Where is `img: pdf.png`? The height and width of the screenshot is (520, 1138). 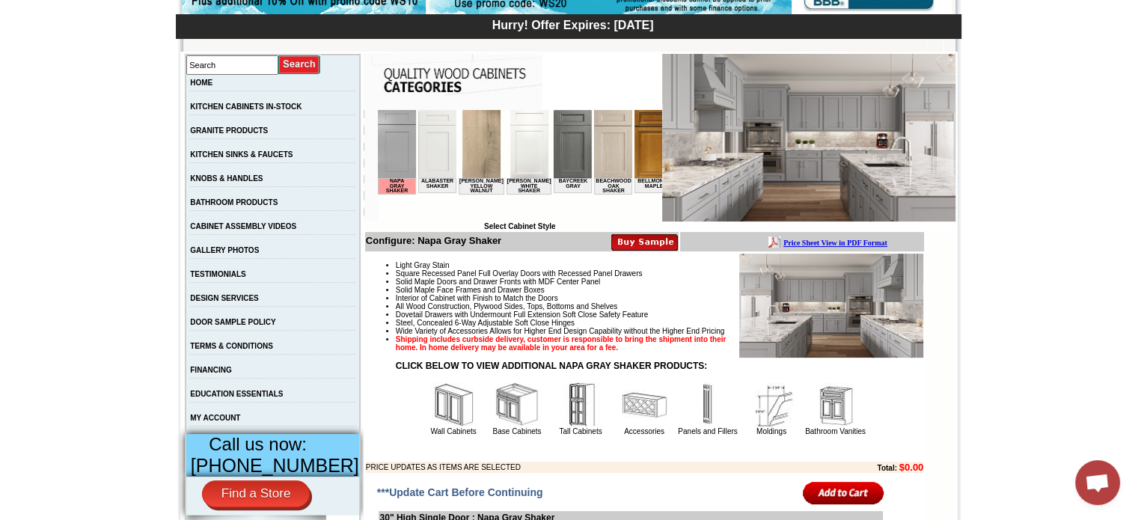 img: pdf.png is located at coordinates (8, 10).